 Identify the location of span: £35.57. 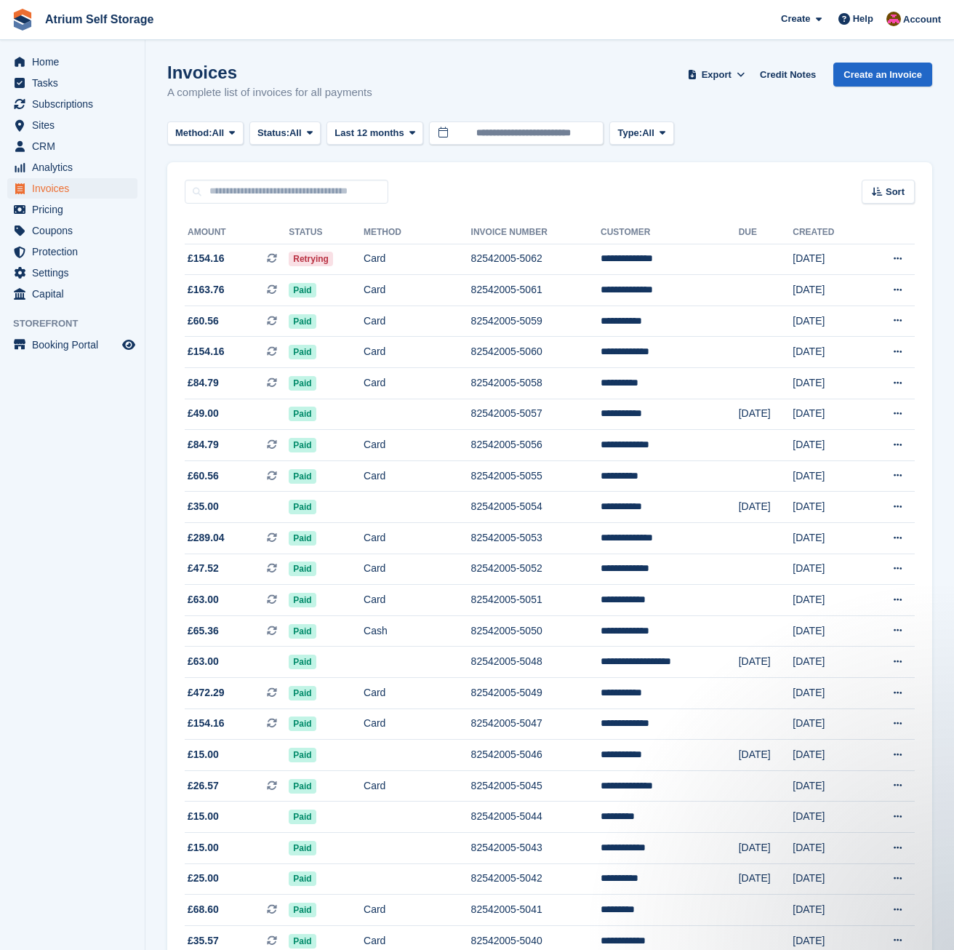
(203, 940).